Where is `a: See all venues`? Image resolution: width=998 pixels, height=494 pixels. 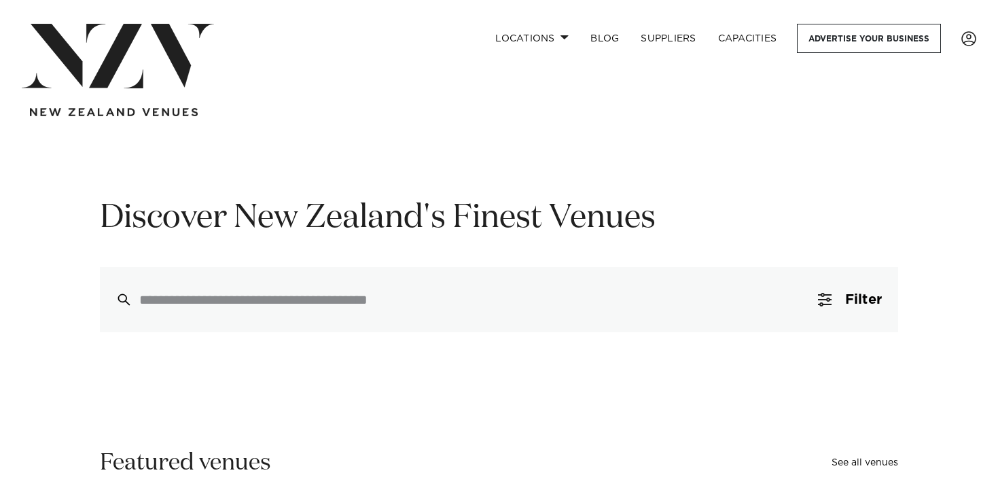
a: See all venues is located at coordinates (865, 463).